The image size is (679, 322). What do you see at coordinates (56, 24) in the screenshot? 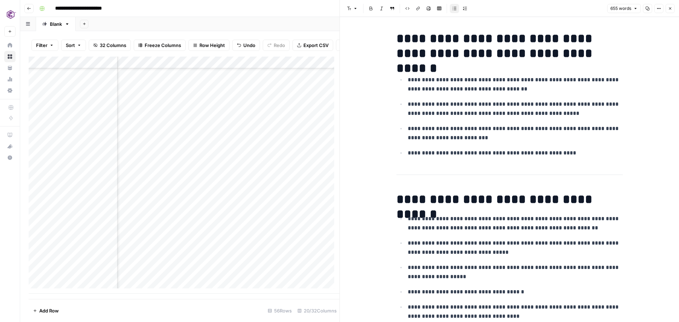
I see `div: Blank` at bounding box center [56, 24].